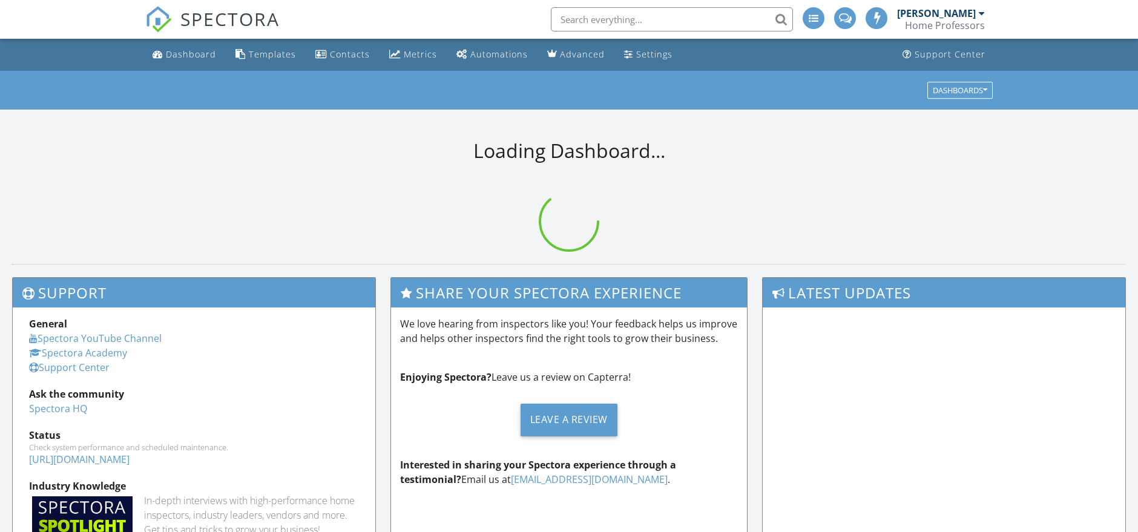  I want to click on div: Dashboards, so click(960, 90).